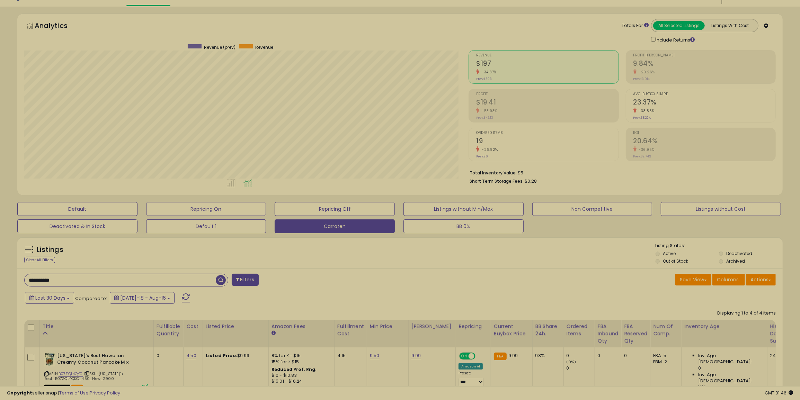 This screenshot has height=400, width=800. What do you see at coordinates (245, 280) in the screenshot?
I see `button: Filters` at bounding box center [245, 280].